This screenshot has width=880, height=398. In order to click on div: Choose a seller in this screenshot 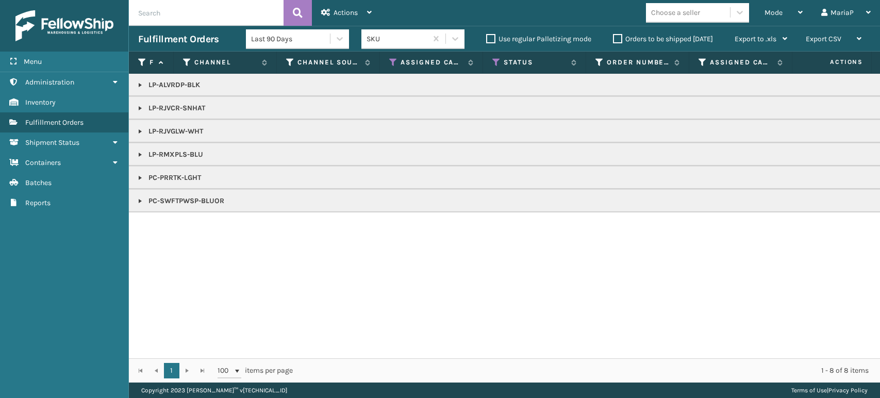, I will do `click(675, 12)`.